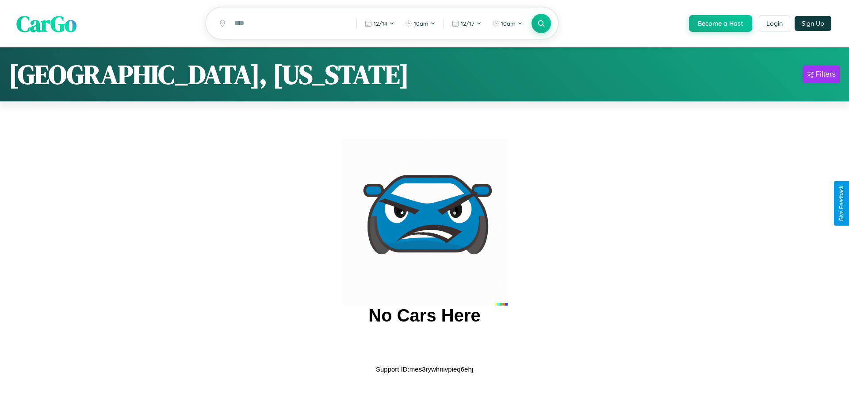 The height and width of the screenshot is (407, 849). I want to click on button: 12/14, so click(380, 23).